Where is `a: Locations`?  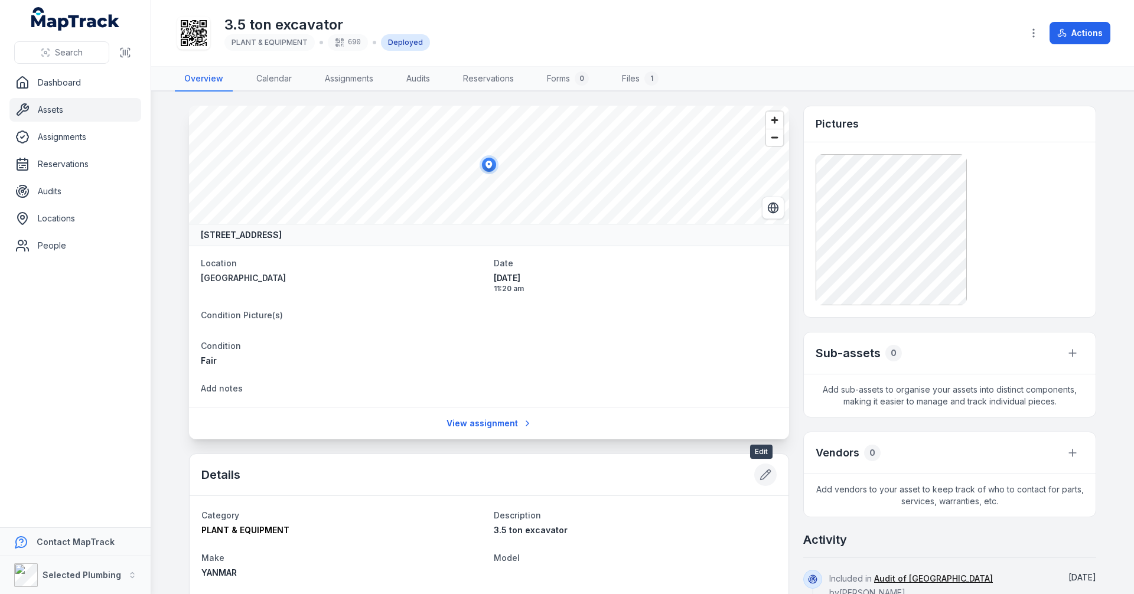
a: Locations is located at coordinates (75, 219).